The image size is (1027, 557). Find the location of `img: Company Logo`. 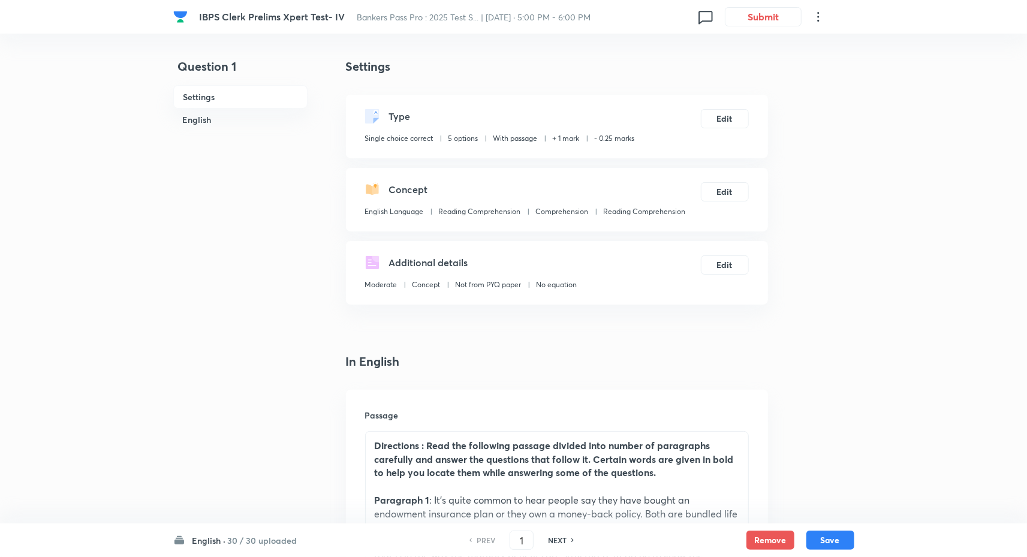

img: Company Logo is located at coordinates (180, 17).